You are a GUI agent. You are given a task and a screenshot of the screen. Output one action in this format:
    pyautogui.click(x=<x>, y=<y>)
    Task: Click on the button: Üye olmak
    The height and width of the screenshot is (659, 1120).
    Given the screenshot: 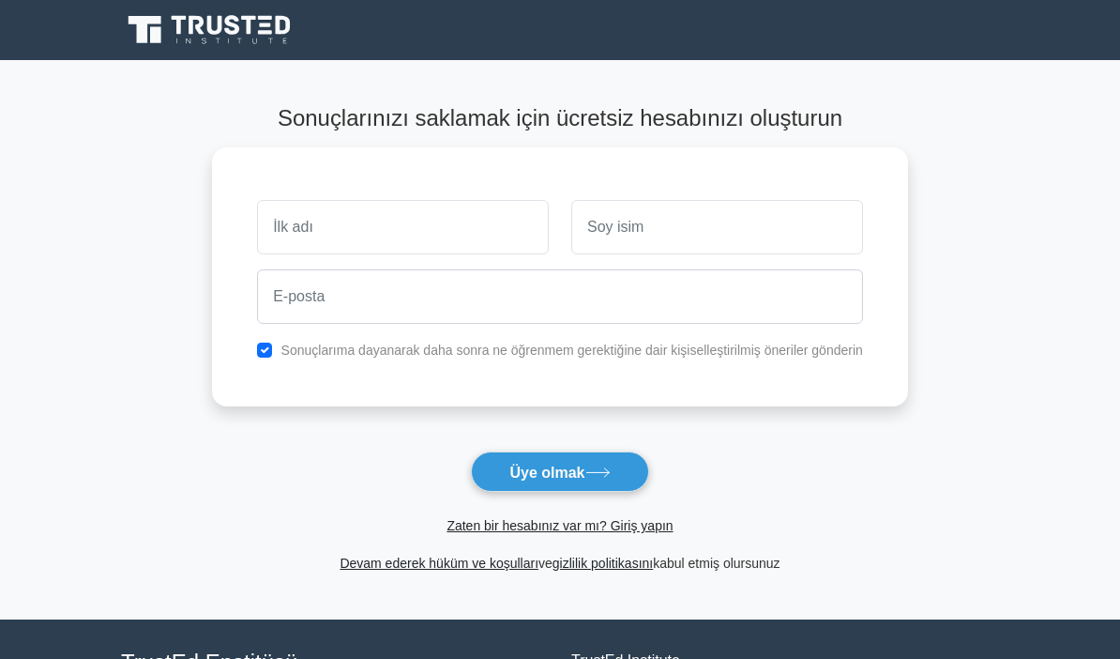 What is the action you would take?
    pyautogui.click(x=559, y=471)
    